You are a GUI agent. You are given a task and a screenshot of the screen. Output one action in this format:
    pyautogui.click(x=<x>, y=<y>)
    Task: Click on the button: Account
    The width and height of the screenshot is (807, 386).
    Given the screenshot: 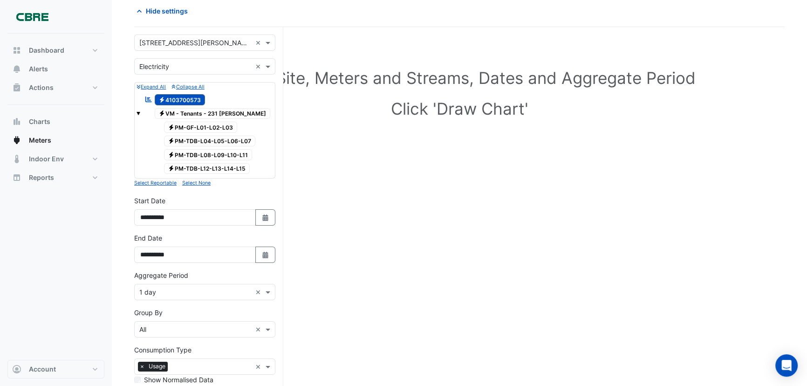 What is the action you would take?
    pyautogui.click(x=56, y=369)
    